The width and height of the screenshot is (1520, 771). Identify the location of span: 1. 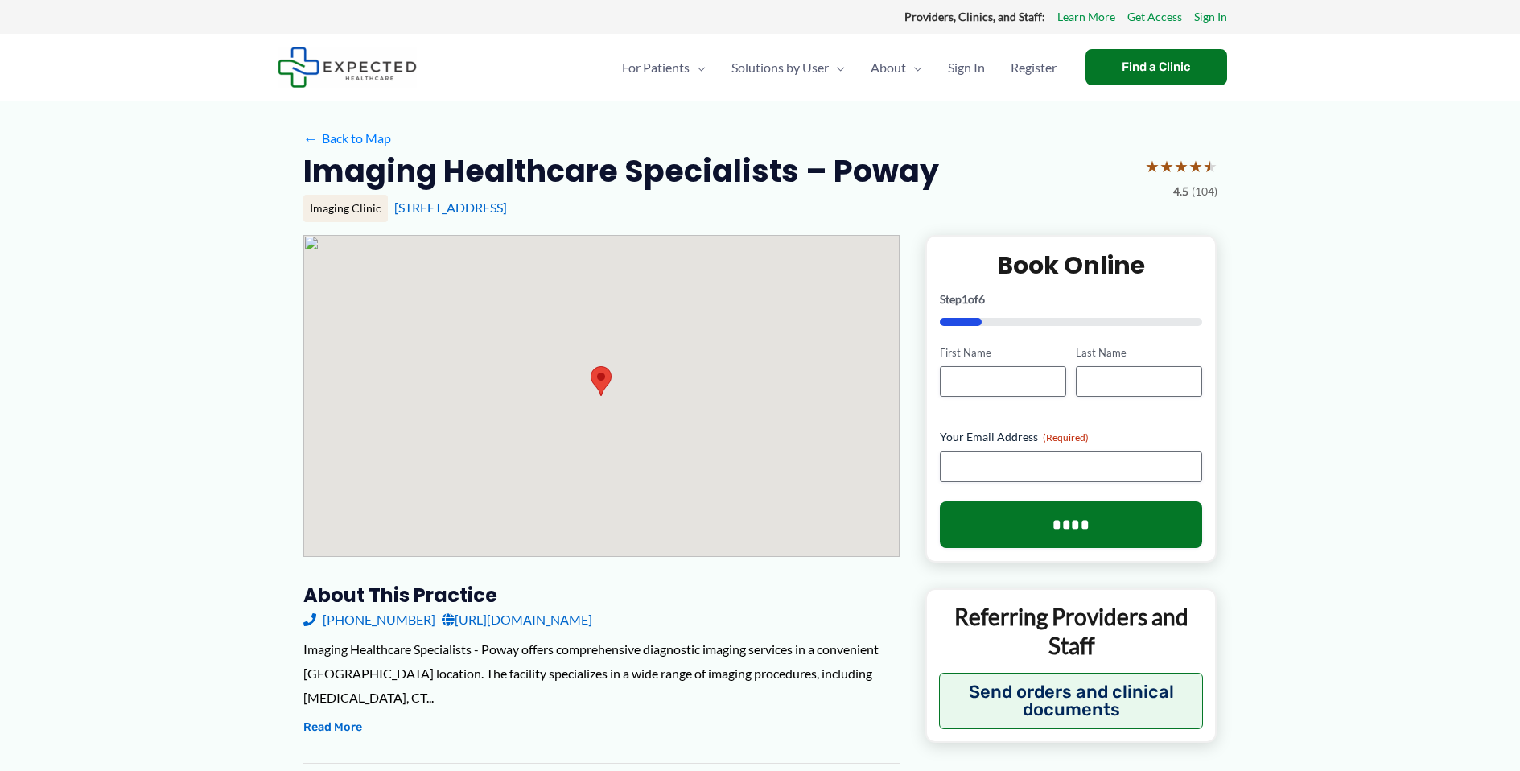
(965, 299).